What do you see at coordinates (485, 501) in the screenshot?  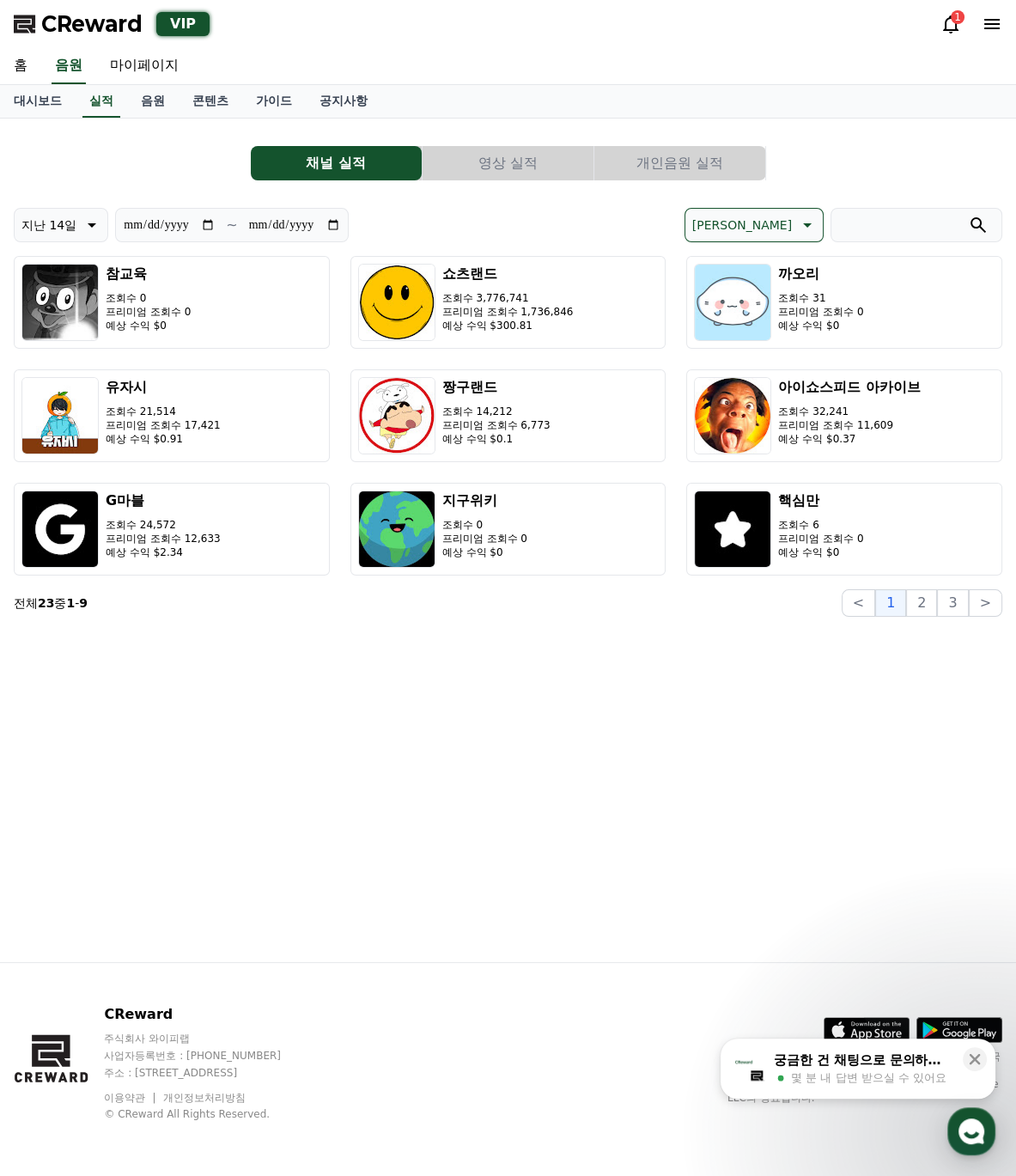 I see `h3: 지구위키` at bounding box center [485, 501].